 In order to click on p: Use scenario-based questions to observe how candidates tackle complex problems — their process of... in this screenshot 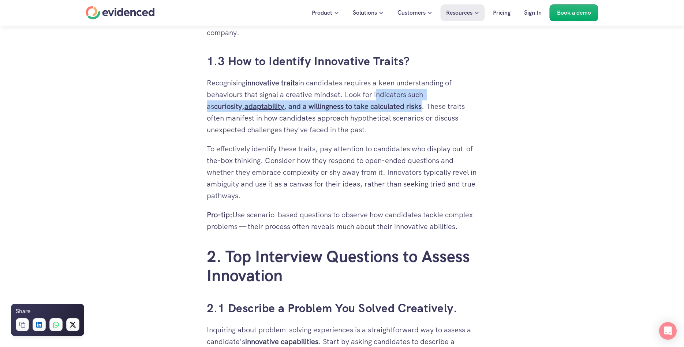, I will do `click(342, 220)`.